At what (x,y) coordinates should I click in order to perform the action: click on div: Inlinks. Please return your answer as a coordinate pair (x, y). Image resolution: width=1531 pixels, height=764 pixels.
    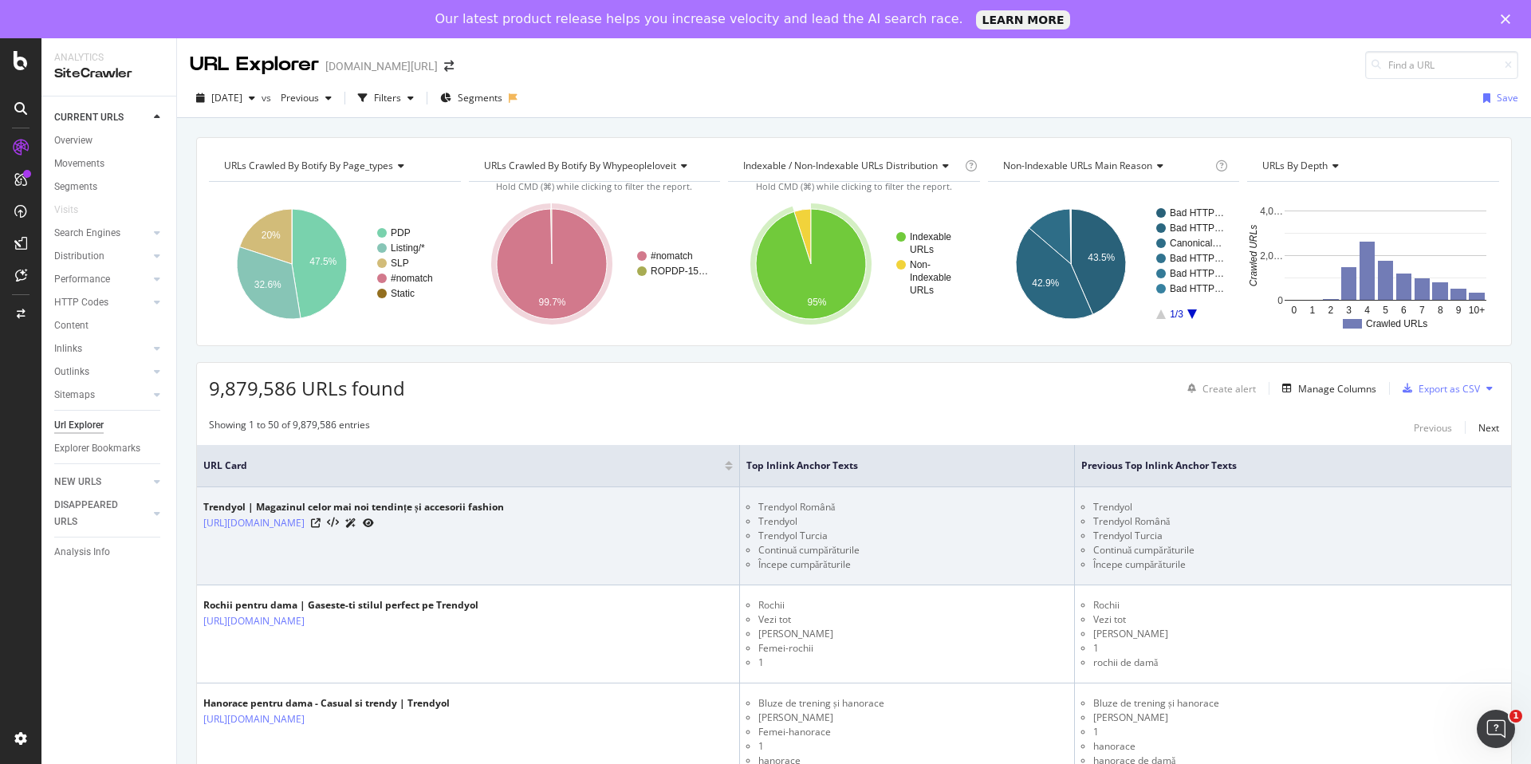
    Looking at the image, I should click on (68, 348).